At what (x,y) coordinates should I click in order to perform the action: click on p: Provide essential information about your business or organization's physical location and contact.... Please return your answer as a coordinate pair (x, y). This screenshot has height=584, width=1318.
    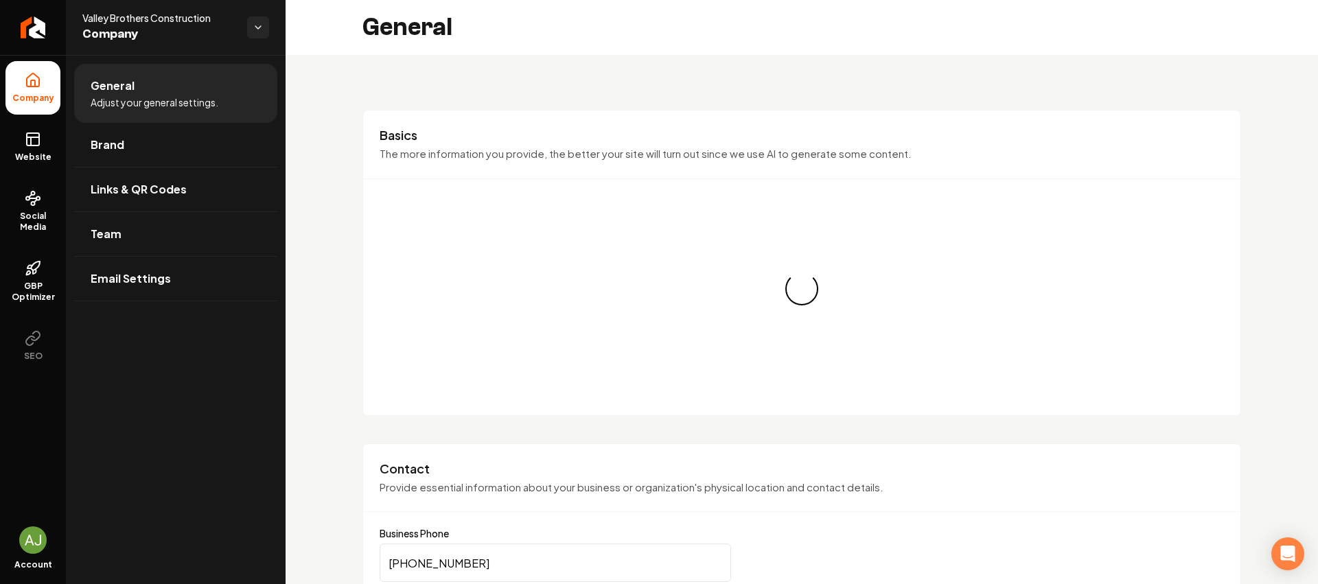
    Looking at the image, I should click on (802, 487).